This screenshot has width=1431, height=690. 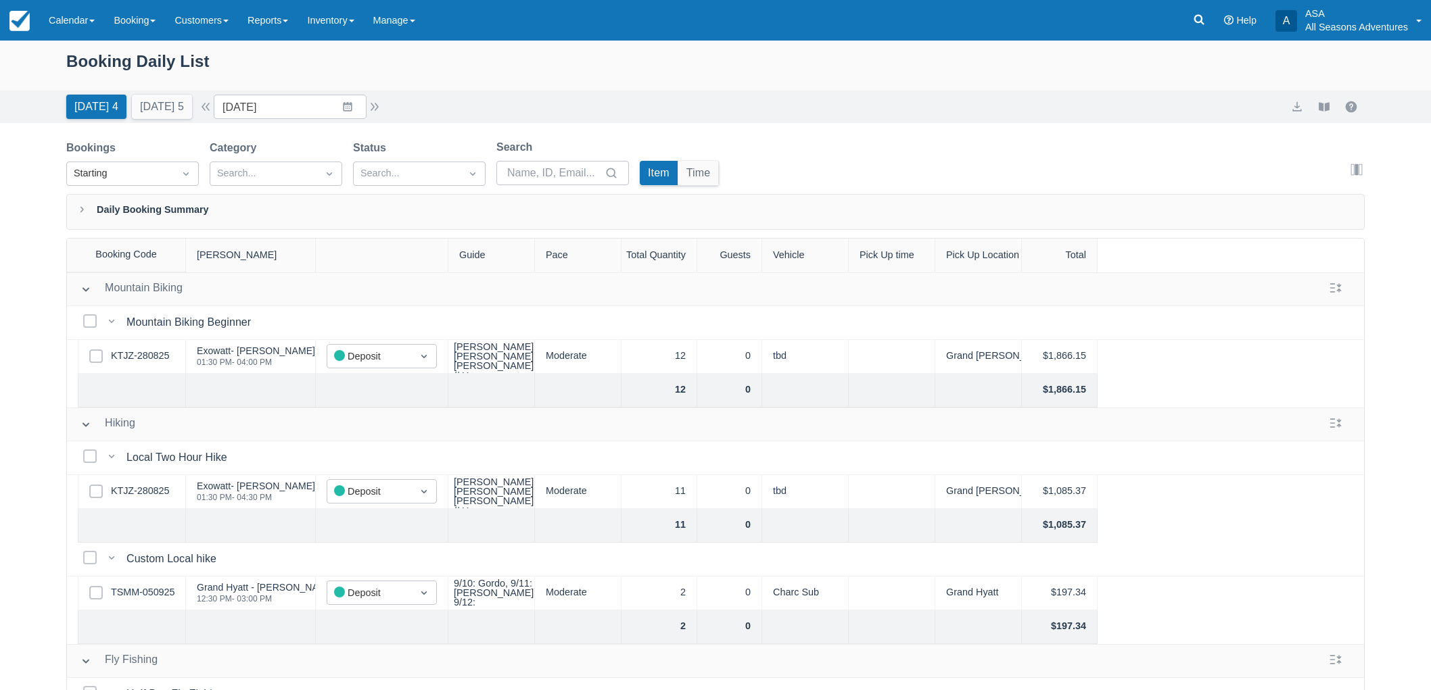 I want to click on div: Mountain Biking Beginner, so click(x=191, y=323).